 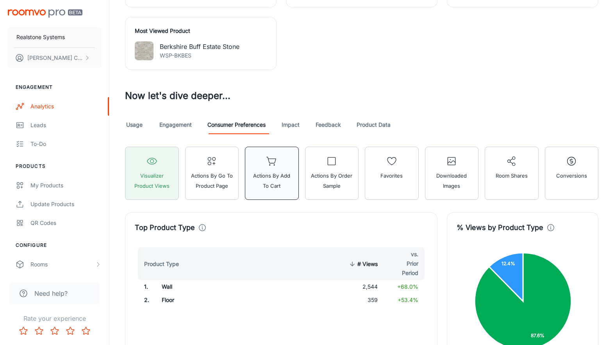 What do you see at coordinates (452, 181) in the screenshot?
I see `span: Downloaded Images` at bounding box center [452, 181].